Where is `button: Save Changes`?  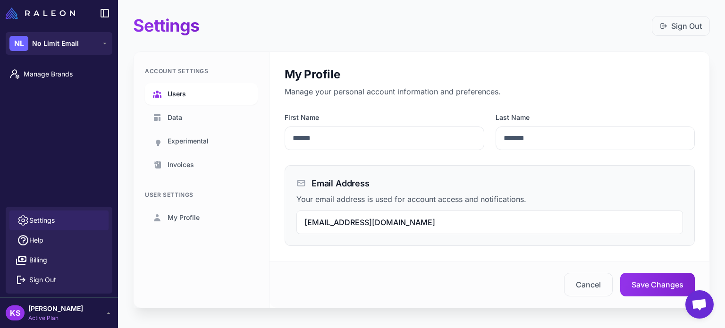 button: Save Changes is located at coordinates (658, 285).